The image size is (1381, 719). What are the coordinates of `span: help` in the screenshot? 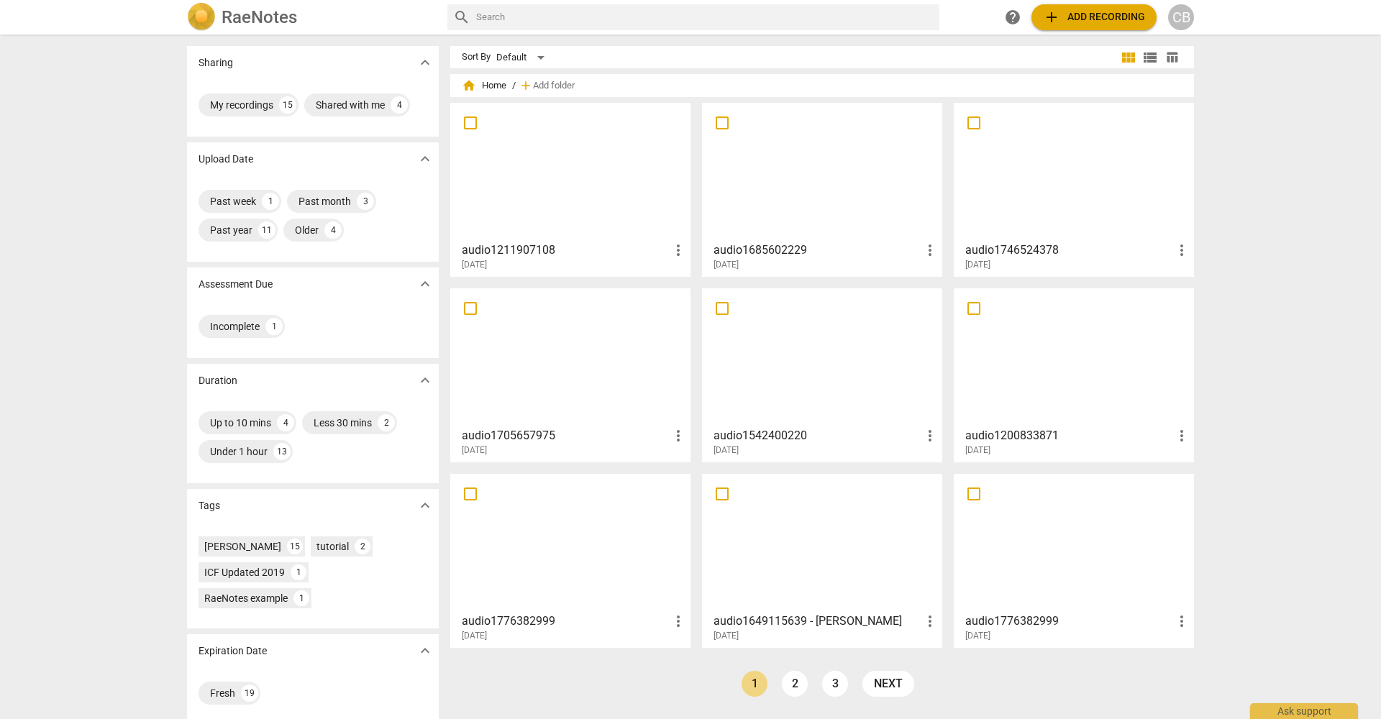 It's located at (1013, 17).